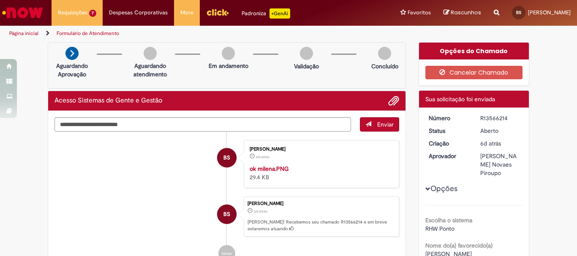 This screenshot has height=256, width=577. I want to click on div: Aberto, so click(500, 131).